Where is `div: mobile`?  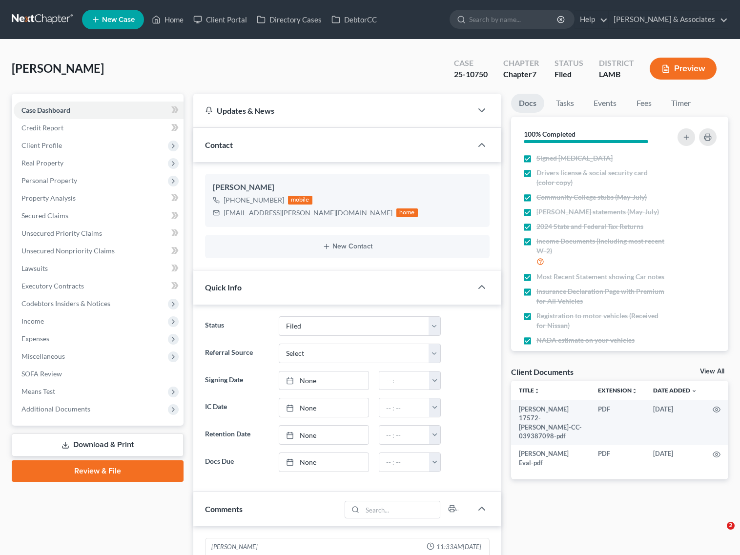
div: mobile is located at coordinates (300, 200).